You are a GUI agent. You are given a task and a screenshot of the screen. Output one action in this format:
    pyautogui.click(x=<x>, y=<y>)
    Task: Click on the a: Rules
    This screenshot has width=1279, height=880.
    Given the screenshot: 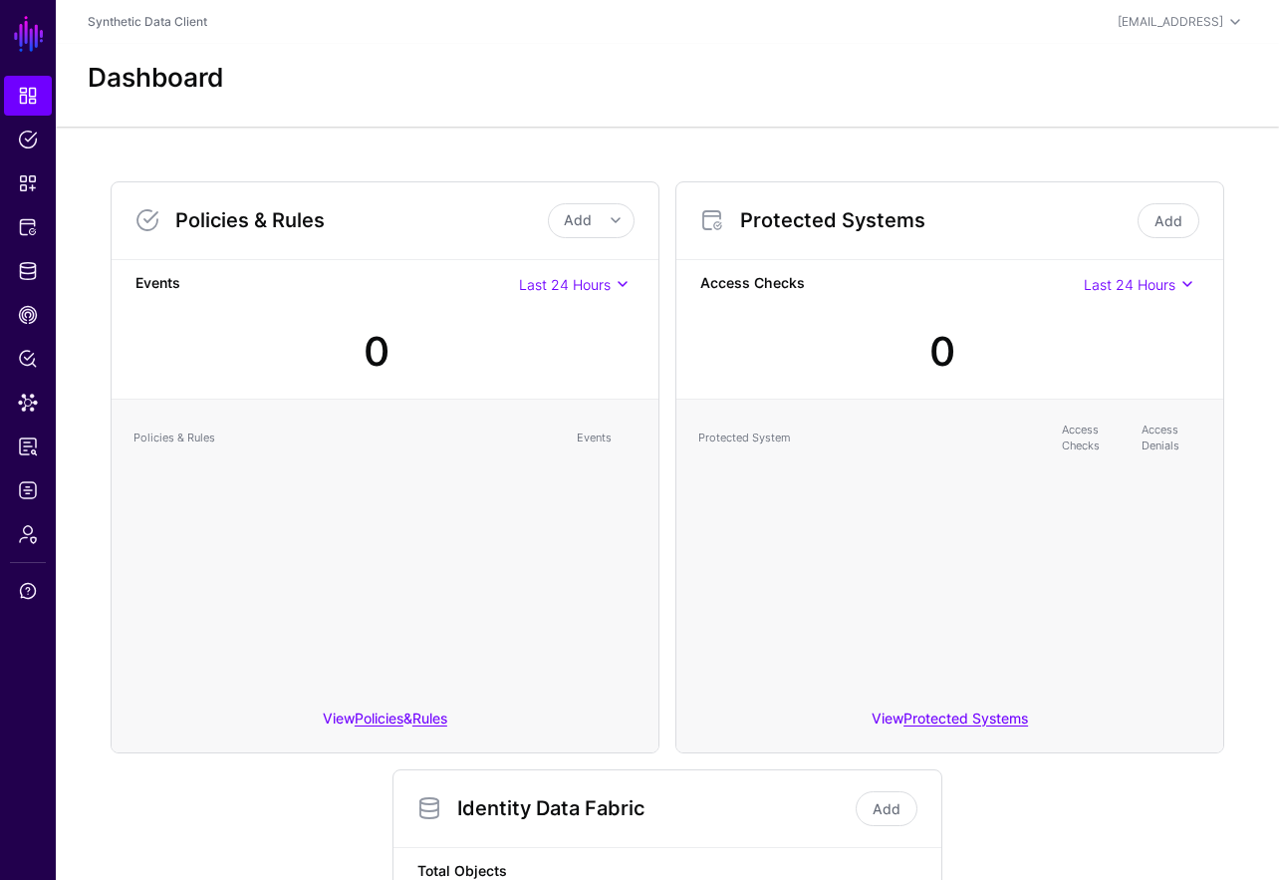 What is the action you would take?
    pyautogui.click(x=429, y=717)
    